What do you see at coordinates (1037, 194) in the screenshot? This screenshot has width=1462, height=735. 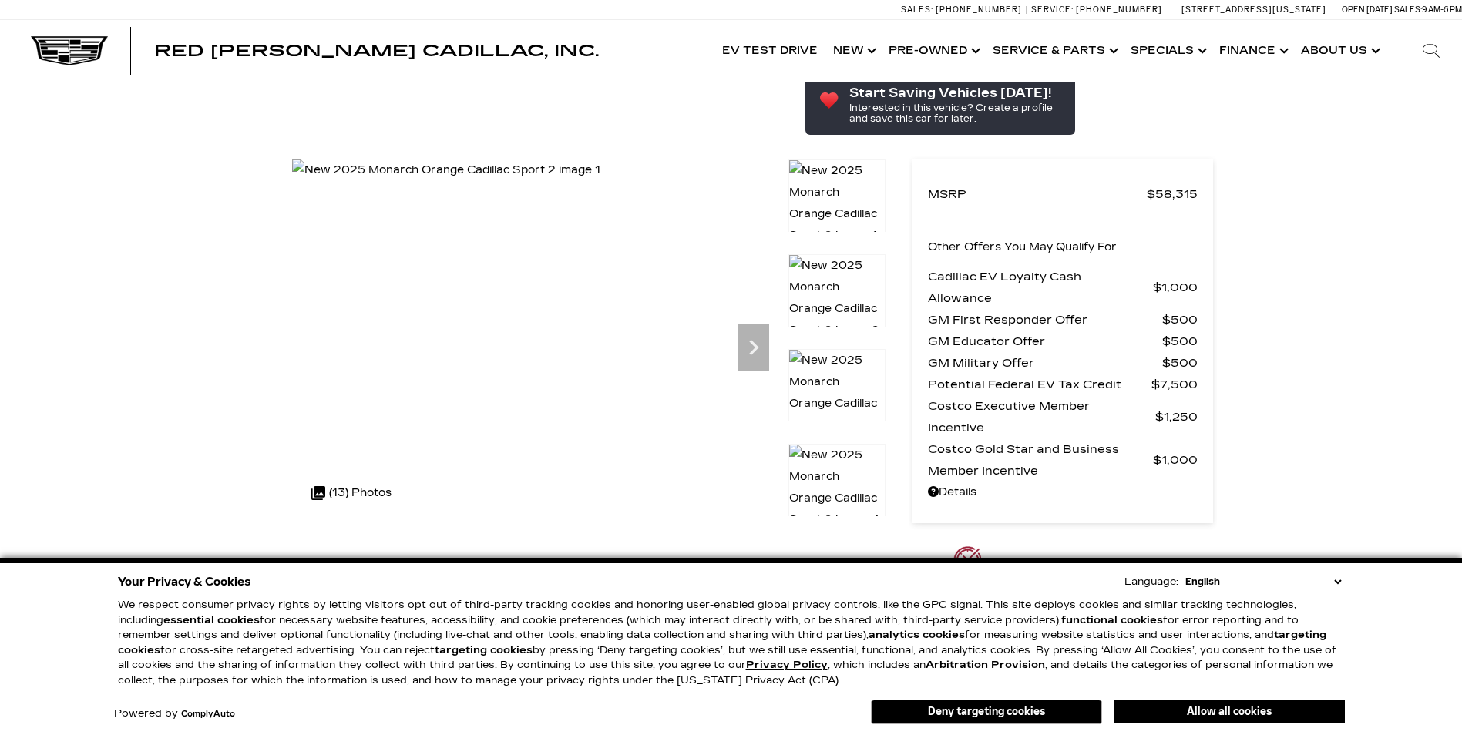 I see `span: MSRP` at bounding box center [1037, 194].